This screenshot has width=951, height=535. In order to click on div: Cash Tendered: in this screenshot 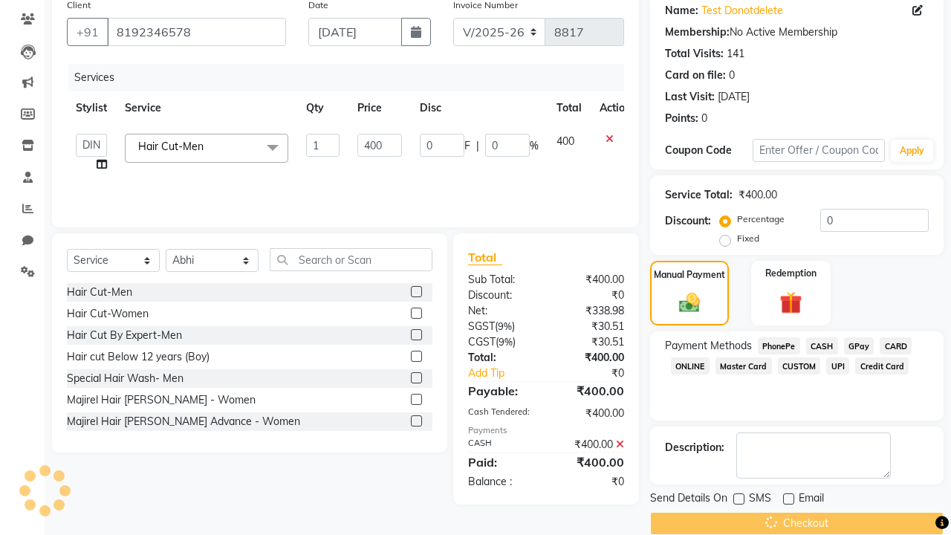, I will do `click(502, 413)`.